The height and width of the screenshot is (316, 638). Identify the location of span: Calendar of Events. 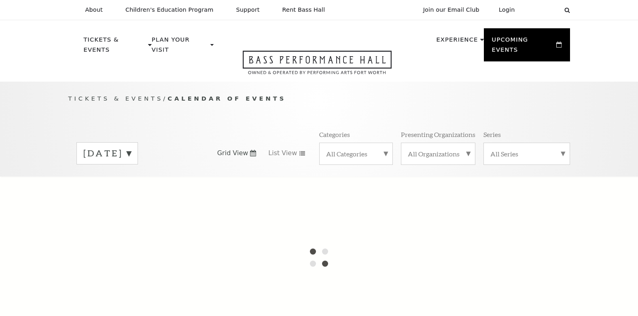
(227, 98).